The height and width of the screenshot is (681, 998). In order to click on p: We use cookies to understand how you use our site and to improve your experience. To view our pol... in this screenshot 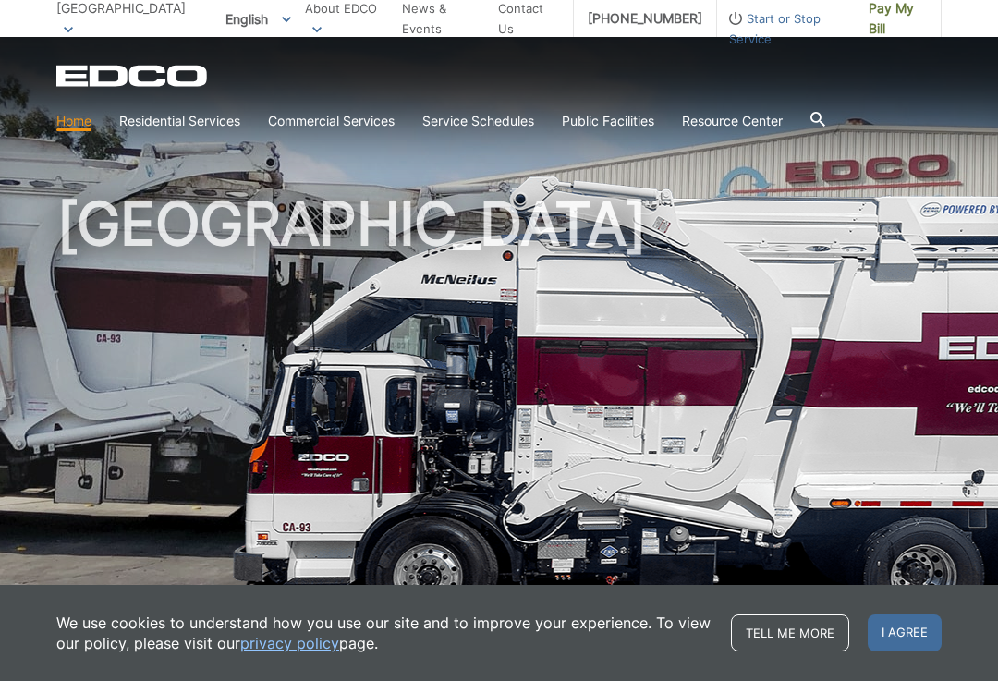, I will do `click(384, 633)`.